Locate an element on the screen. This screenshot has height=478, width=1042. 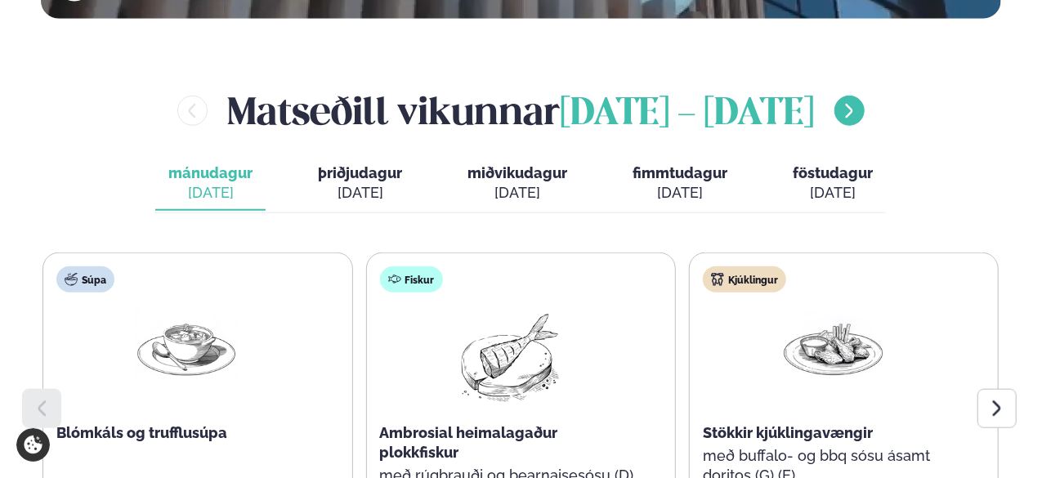
h2: Matseðill vikunnar is located at coordinates (521, 110).